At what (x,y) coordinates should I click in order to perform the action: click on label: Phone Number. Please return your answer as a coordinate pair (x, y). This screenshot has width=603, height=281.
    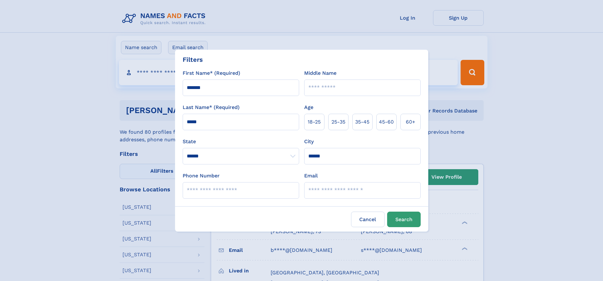
    Looking at the image, I should click on (201, 176).